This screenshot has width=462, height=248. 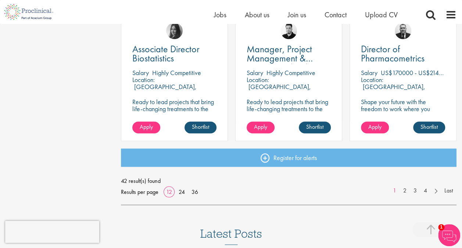 I want to click on a: Heidi Hennigan, so click(x=174, y=31).